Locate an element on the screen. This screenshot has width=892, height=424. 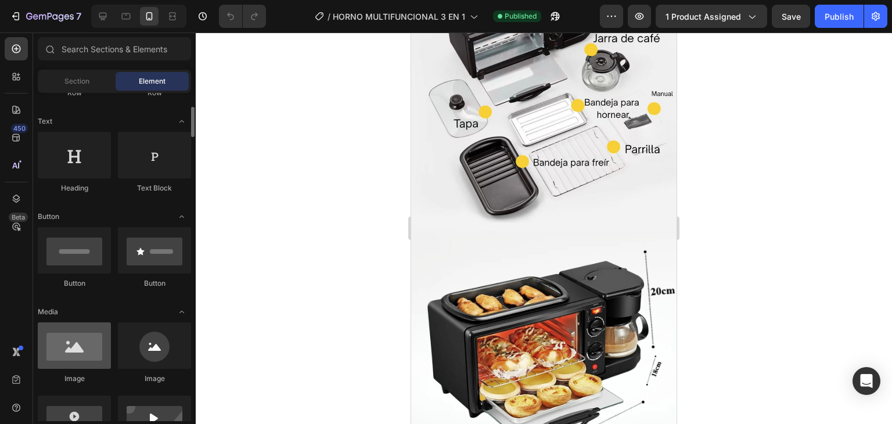
button: 1 product assigned is located at coordinates (711, 16).